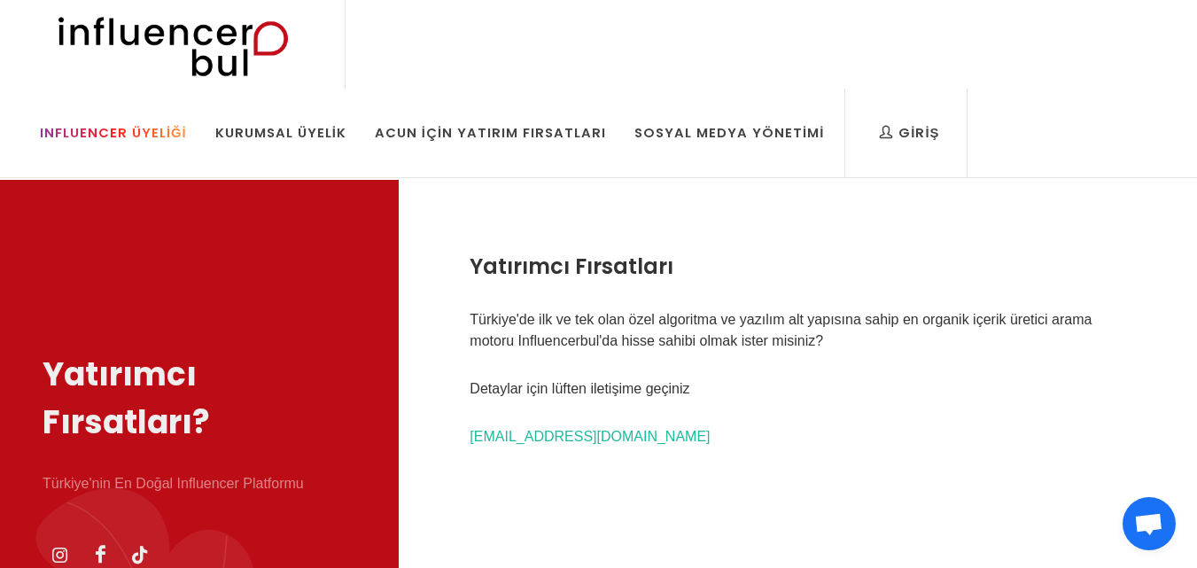  I want to click on div: Kurumsal Üyelik, so click(281, 133).